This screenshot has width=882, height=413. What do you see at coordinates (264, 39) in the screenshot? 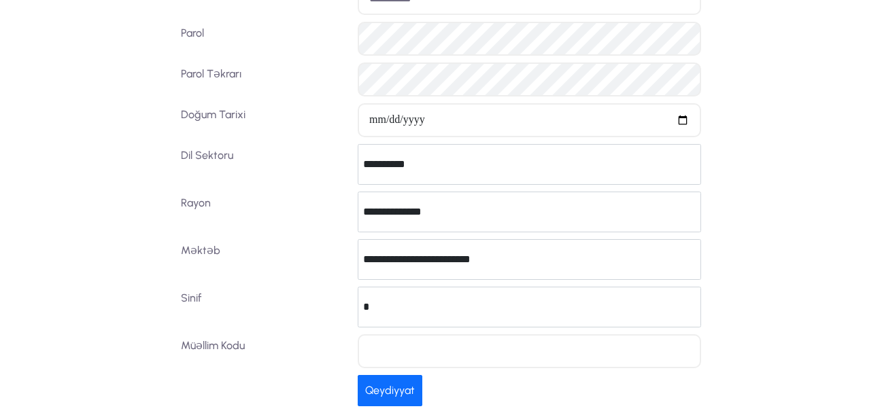
I see `label: Parol` at bounding box center [264, 39].